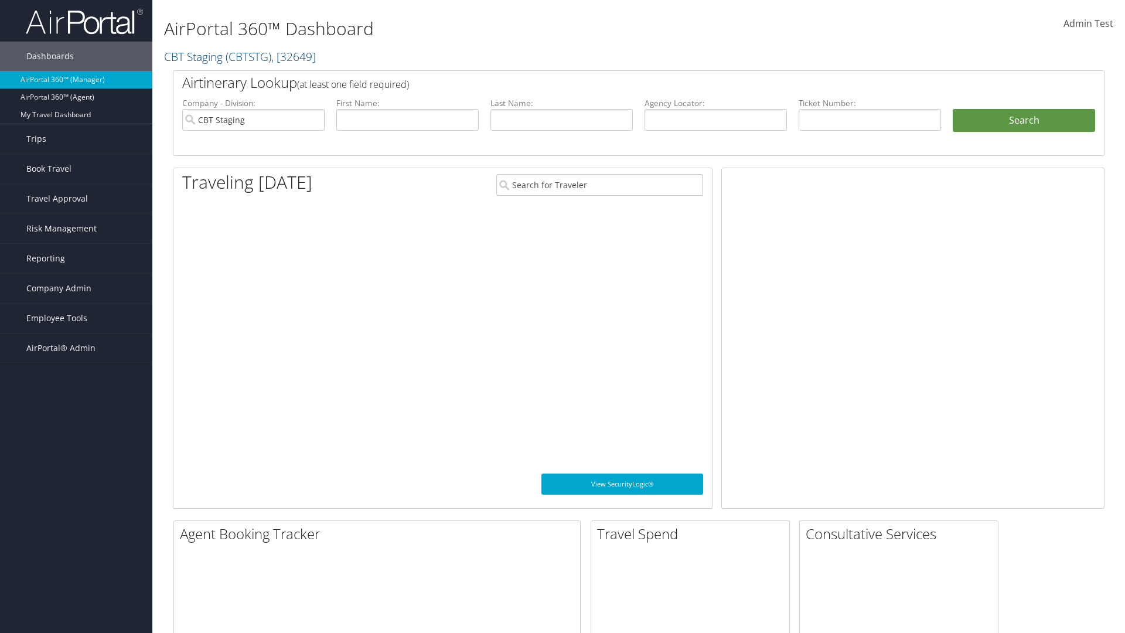 Image resolution: width=1125 pixels, height=633 pixels. What do you see at coordinates (62, 229) in the screenshot?
I see `span: Risk Management` at bounding box center [62, 229].